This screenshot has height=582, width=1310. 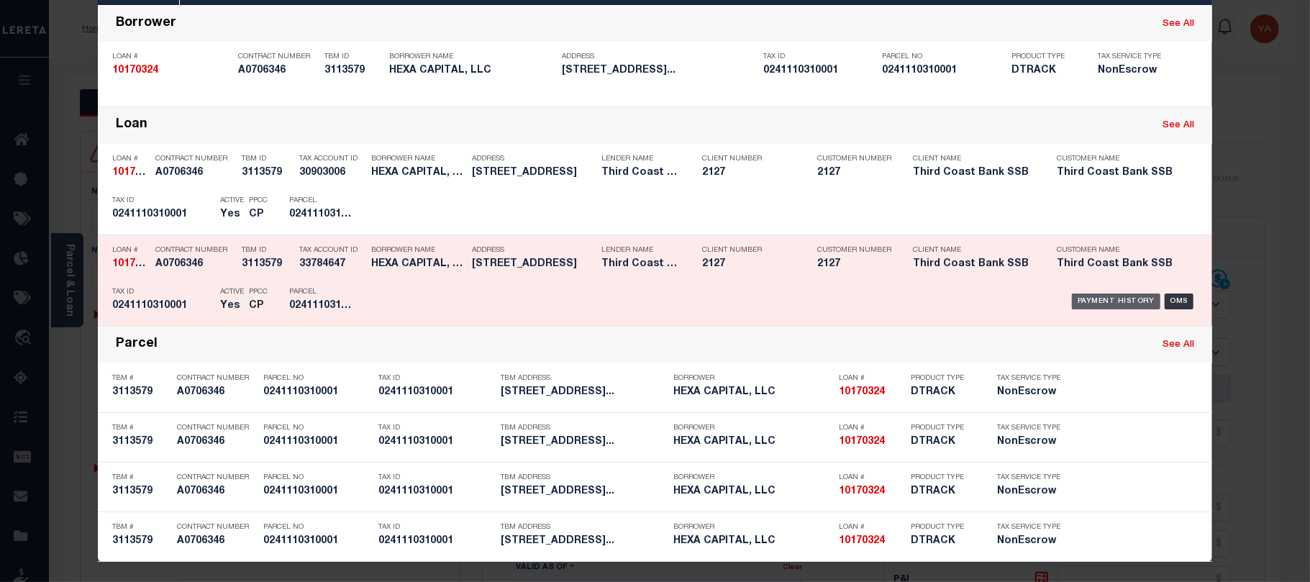 What do you see at coordinates (231, 214) in the screenshot?
I see `h5: Yes` at bounding box center [231, 214].